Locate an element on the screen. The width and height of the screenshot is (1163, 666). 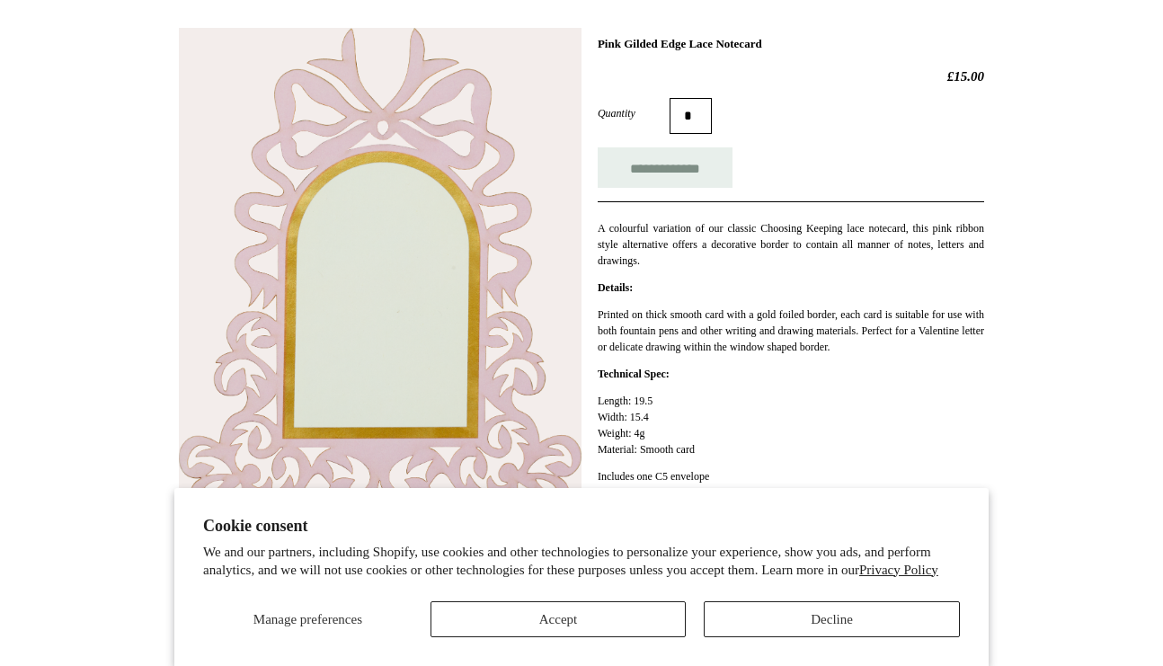
span: Manage preferences is located at coordinates (307, 619).